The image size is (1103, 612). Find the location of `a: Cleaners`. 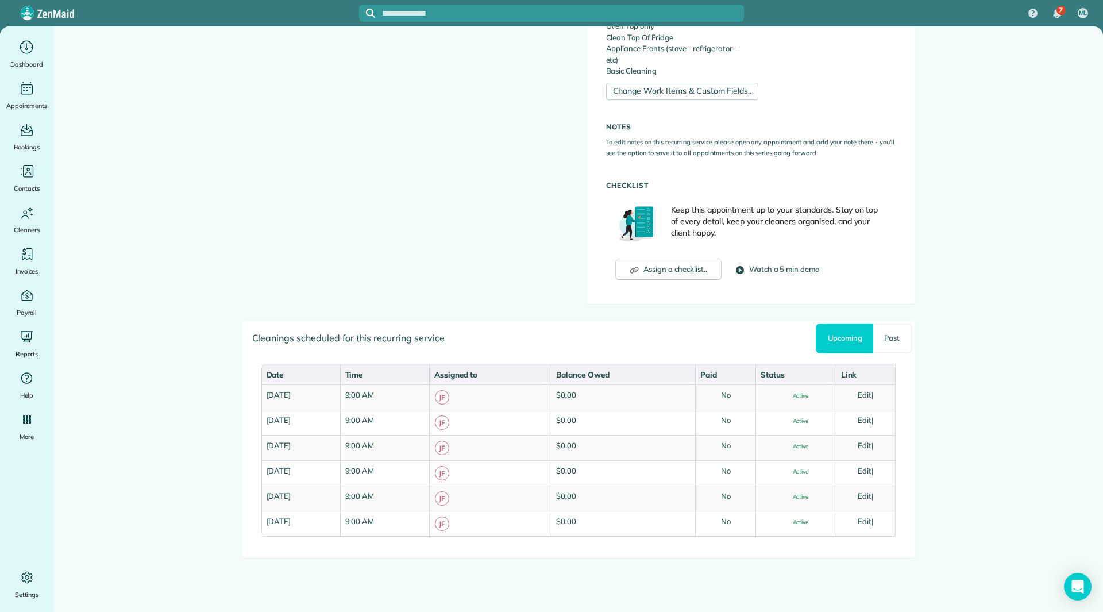

a: Cleaners is located at coordinates (26, 220).